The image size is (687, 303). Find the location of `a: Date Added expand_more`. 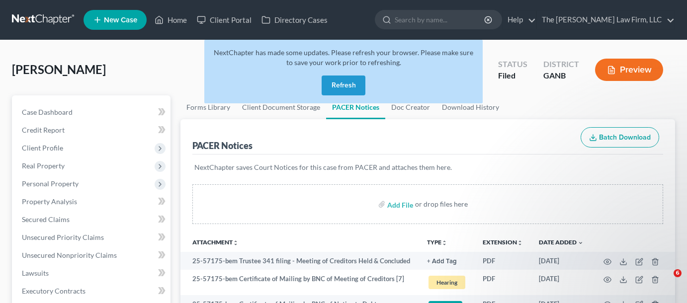

a: Date Added expand_more is located at coordinates (561, 242).